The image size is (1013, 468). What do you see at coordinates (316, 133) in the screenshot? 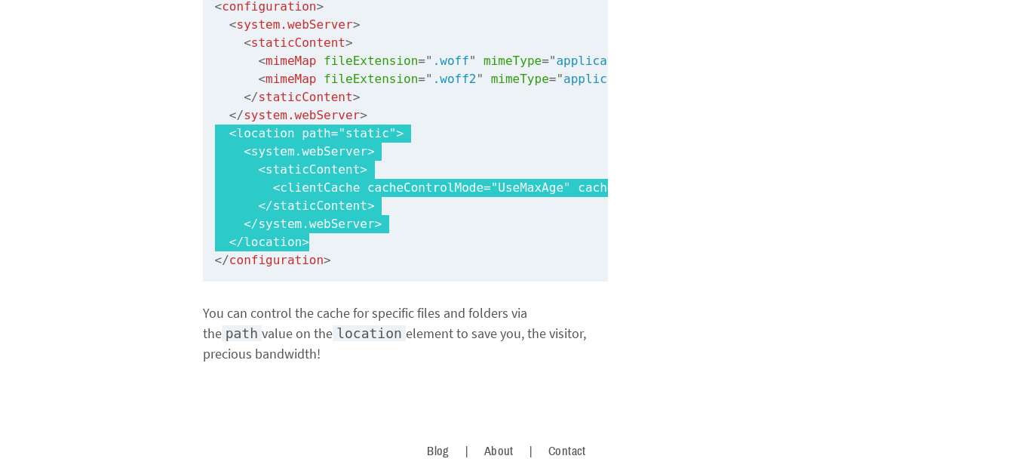
I see `span: path` at bounding box center [316, 133].